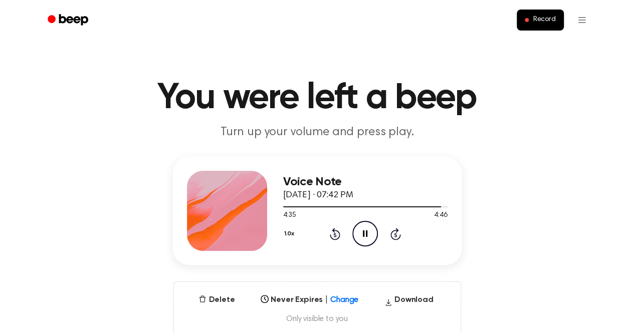 The image size is (634, 333). I want to click on a: Beep, so click(69, 20).